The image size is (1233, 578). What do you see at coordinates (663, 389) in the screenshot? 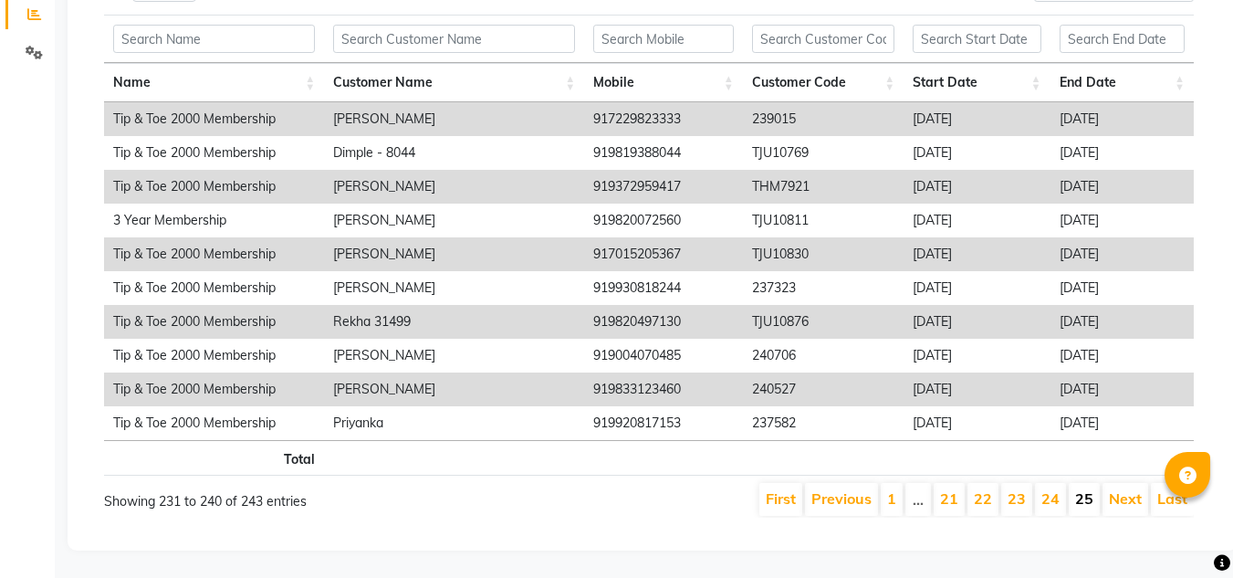
I see `td: 919833123460` at bounding box center [663, 389].